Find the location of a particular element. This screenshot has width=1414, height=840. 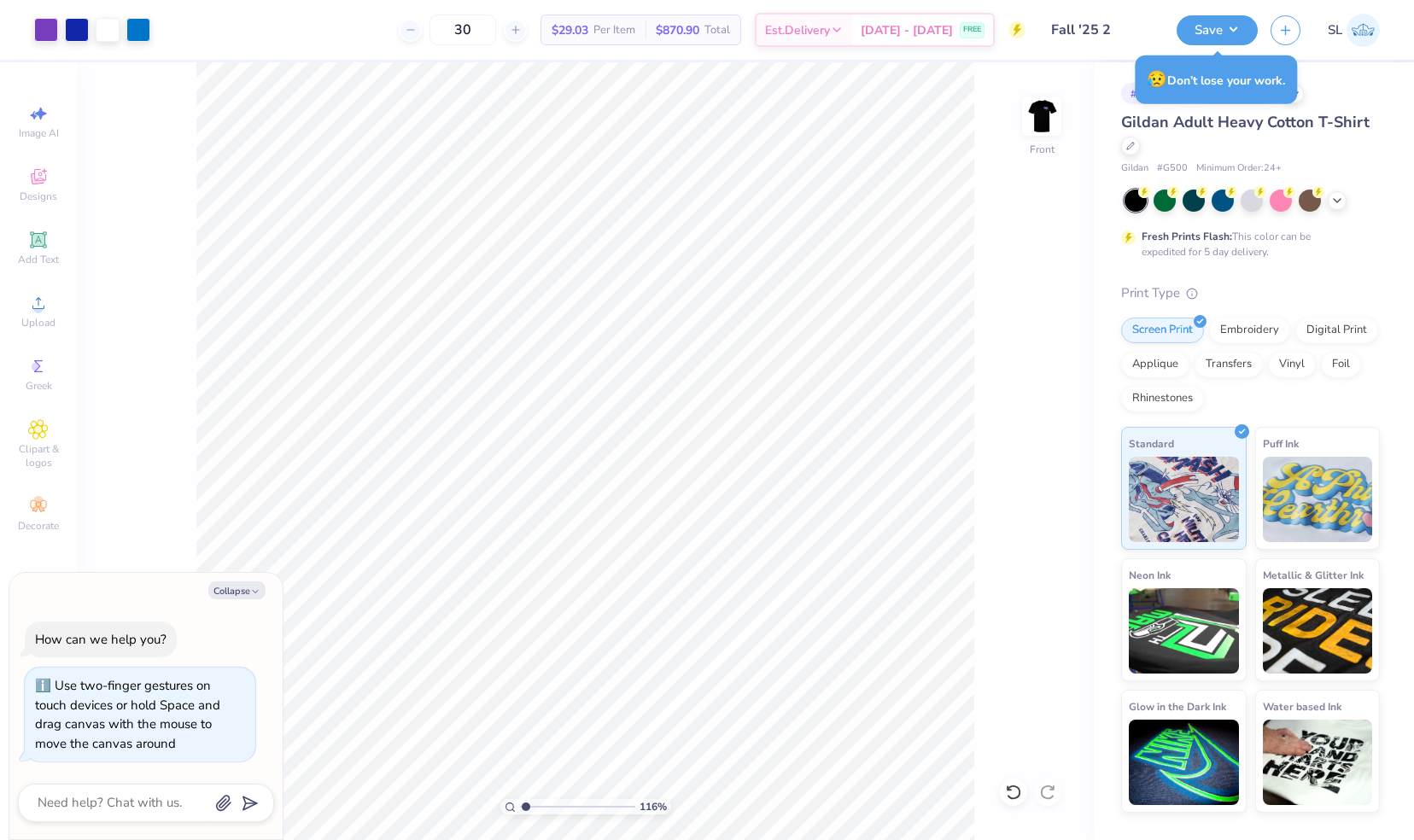

img: Puff Ink is located at coordinates (1318, 499).